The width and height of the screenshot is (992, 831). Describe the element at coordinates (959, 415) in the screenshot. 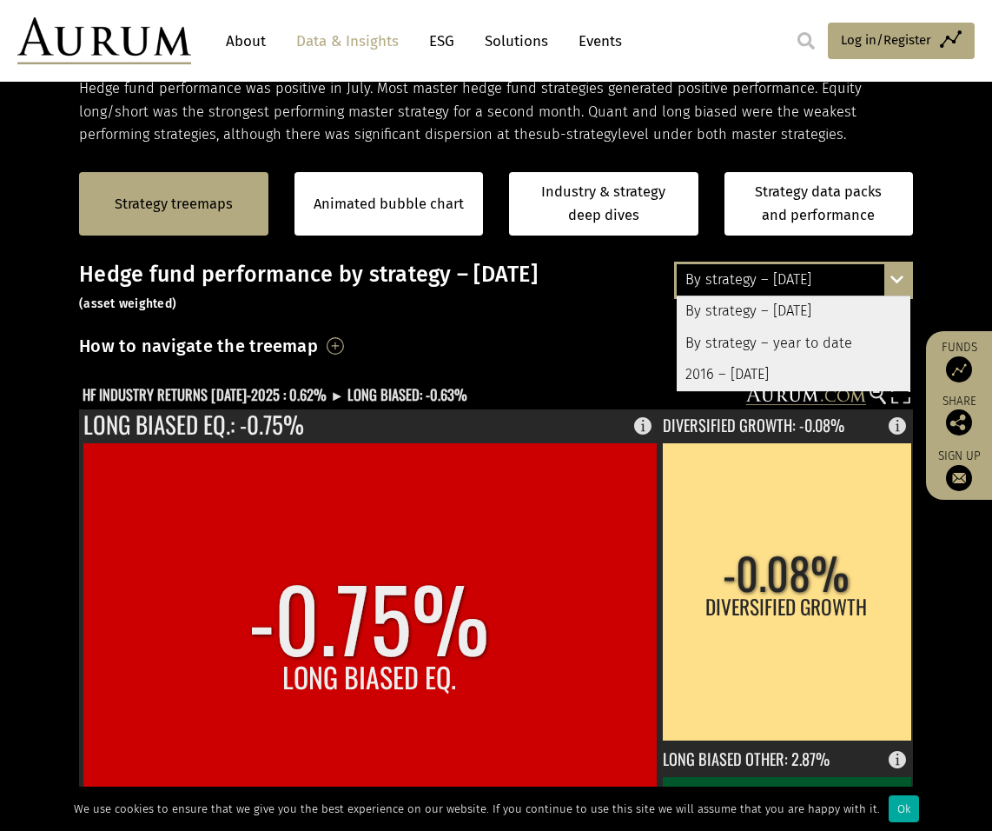

I see `div: Share` at that location.